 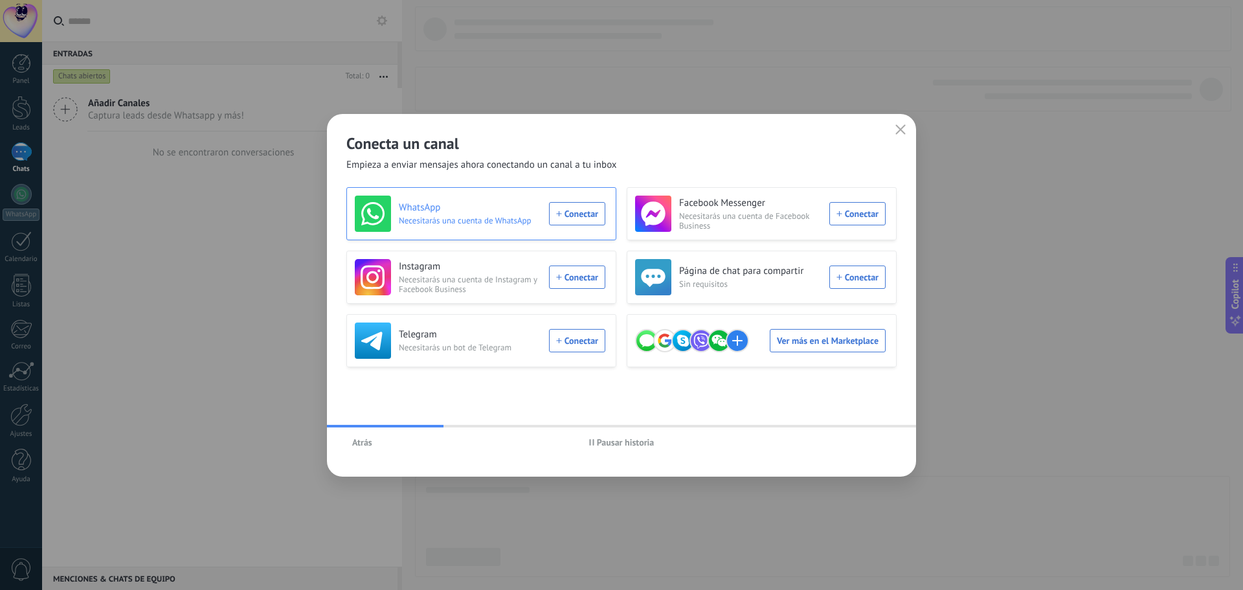 What do you see at coordinates (470, 347) in the screenshot?
I see `span: Necesitarás un bot de Telegram` at bounding box center [470, 347].